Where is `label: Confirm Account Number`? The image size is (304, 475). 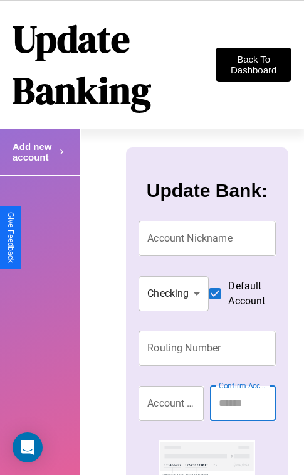
label: Confirm Account Number is located at coordinates (244, 385).